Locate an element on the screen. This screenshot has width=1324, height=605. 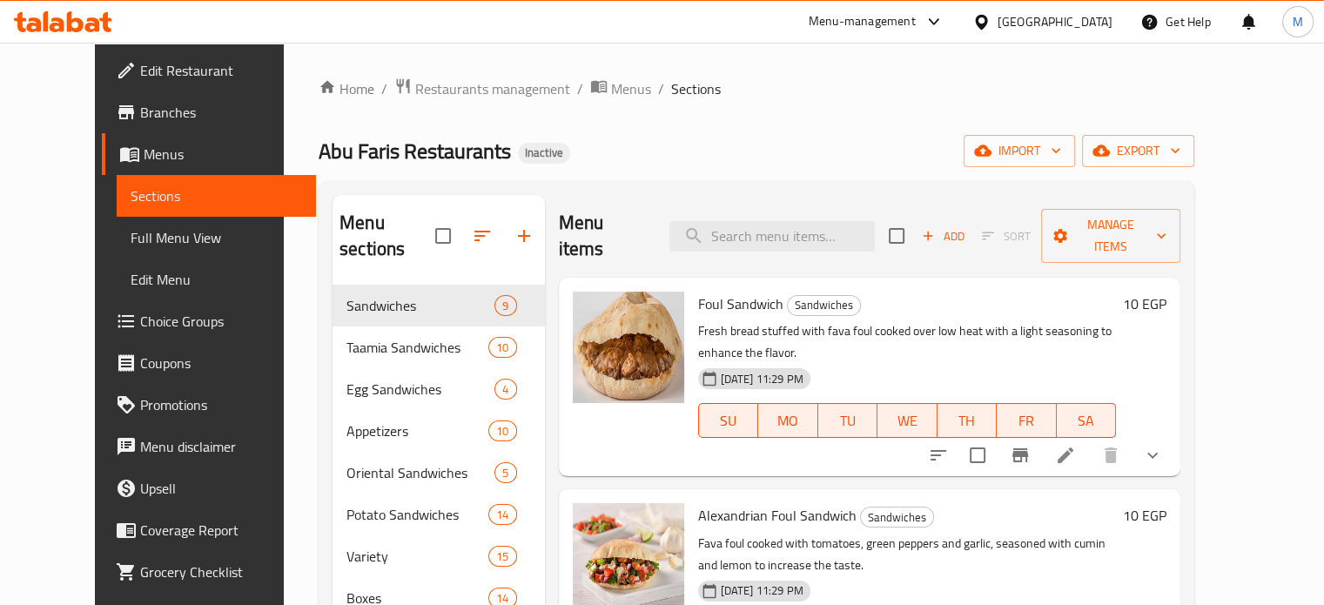
a: Restaurants management is located at coordinates (482, 89).